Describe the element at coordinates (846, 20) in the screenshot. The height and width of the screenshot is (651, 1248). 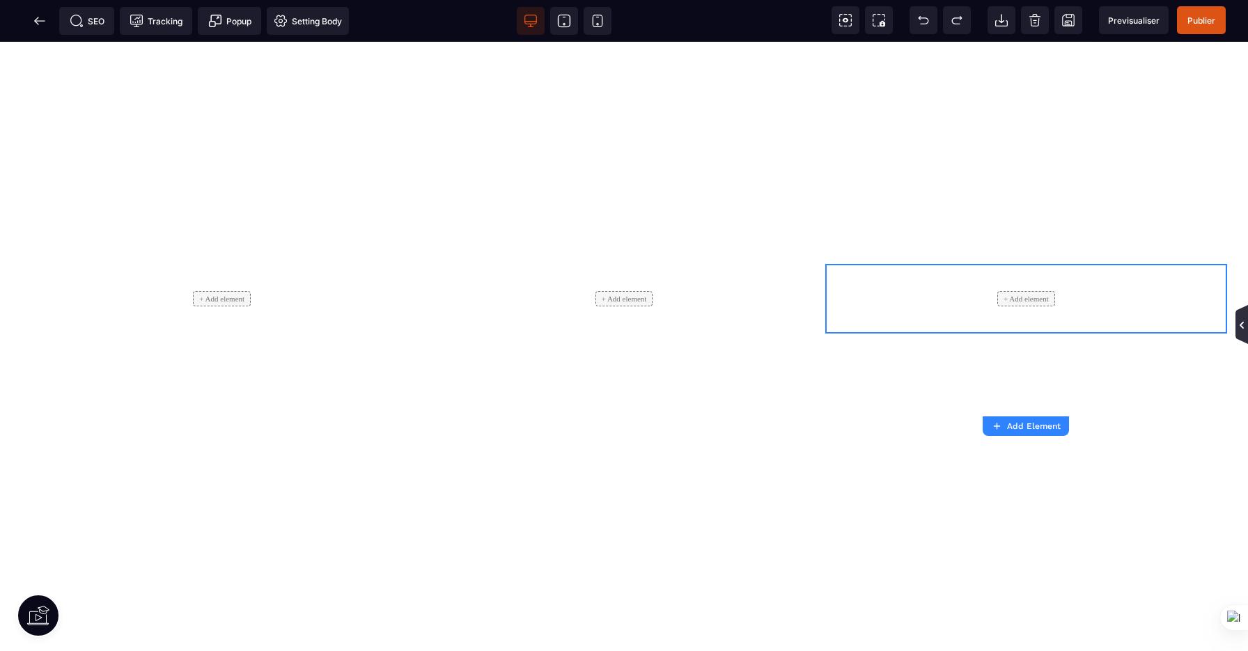
I see `span: View components` at that location.